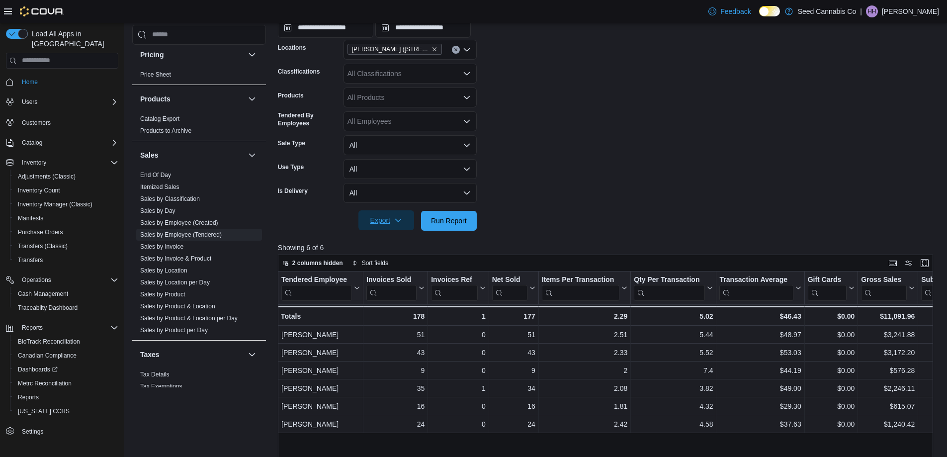 This screenshot has height=457, width=947. I want to click on span: Catalog, so click(32, 143).